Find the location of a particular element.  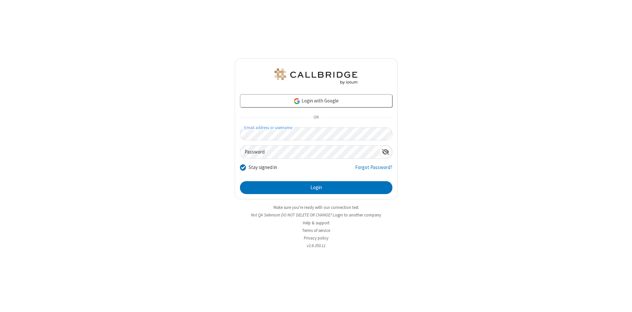

a: Terms of service is located at coordinates (316, 230).